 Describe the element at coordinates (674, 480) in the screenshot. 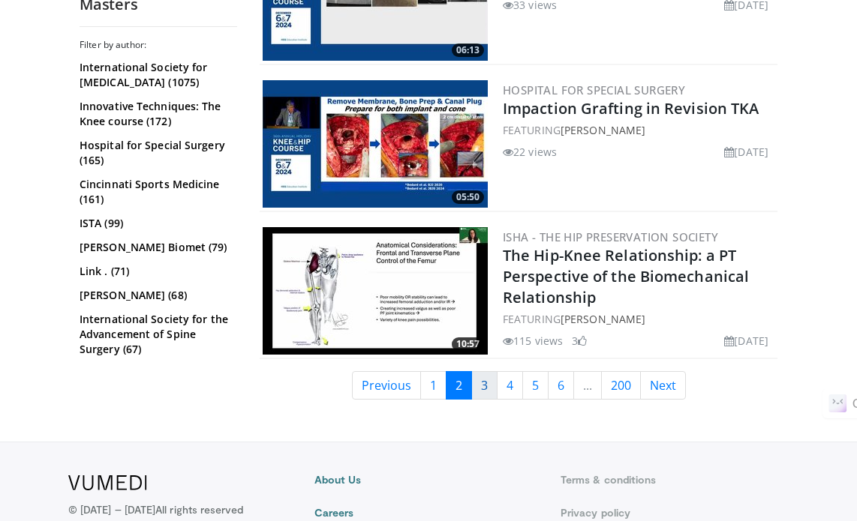

I see `a: Terms & conditions` at that location.